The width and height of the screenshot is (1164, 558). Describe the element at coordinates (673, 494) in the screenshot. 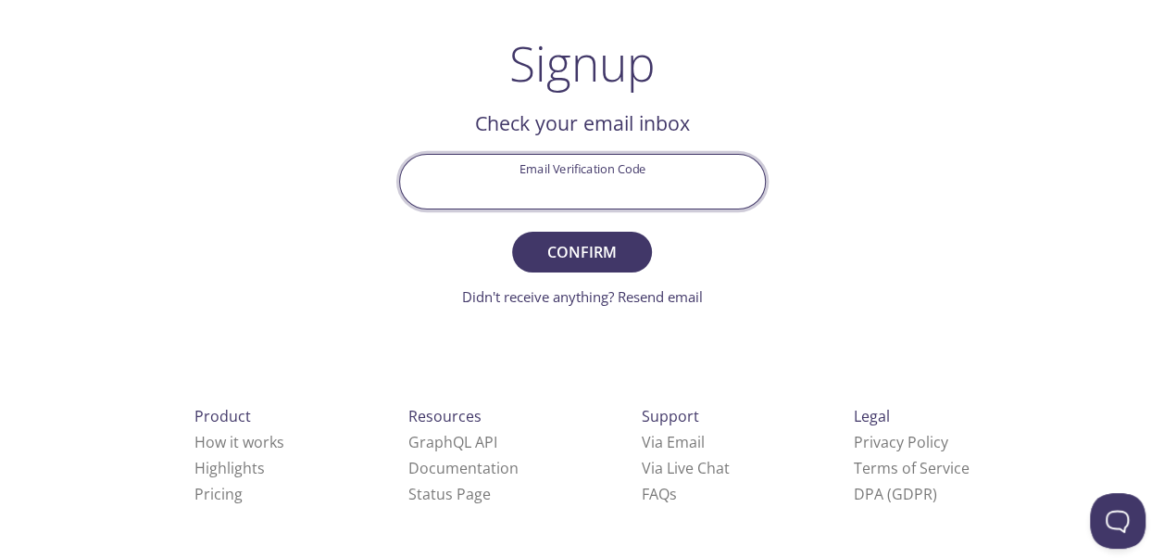

I see `span: s` at that location.